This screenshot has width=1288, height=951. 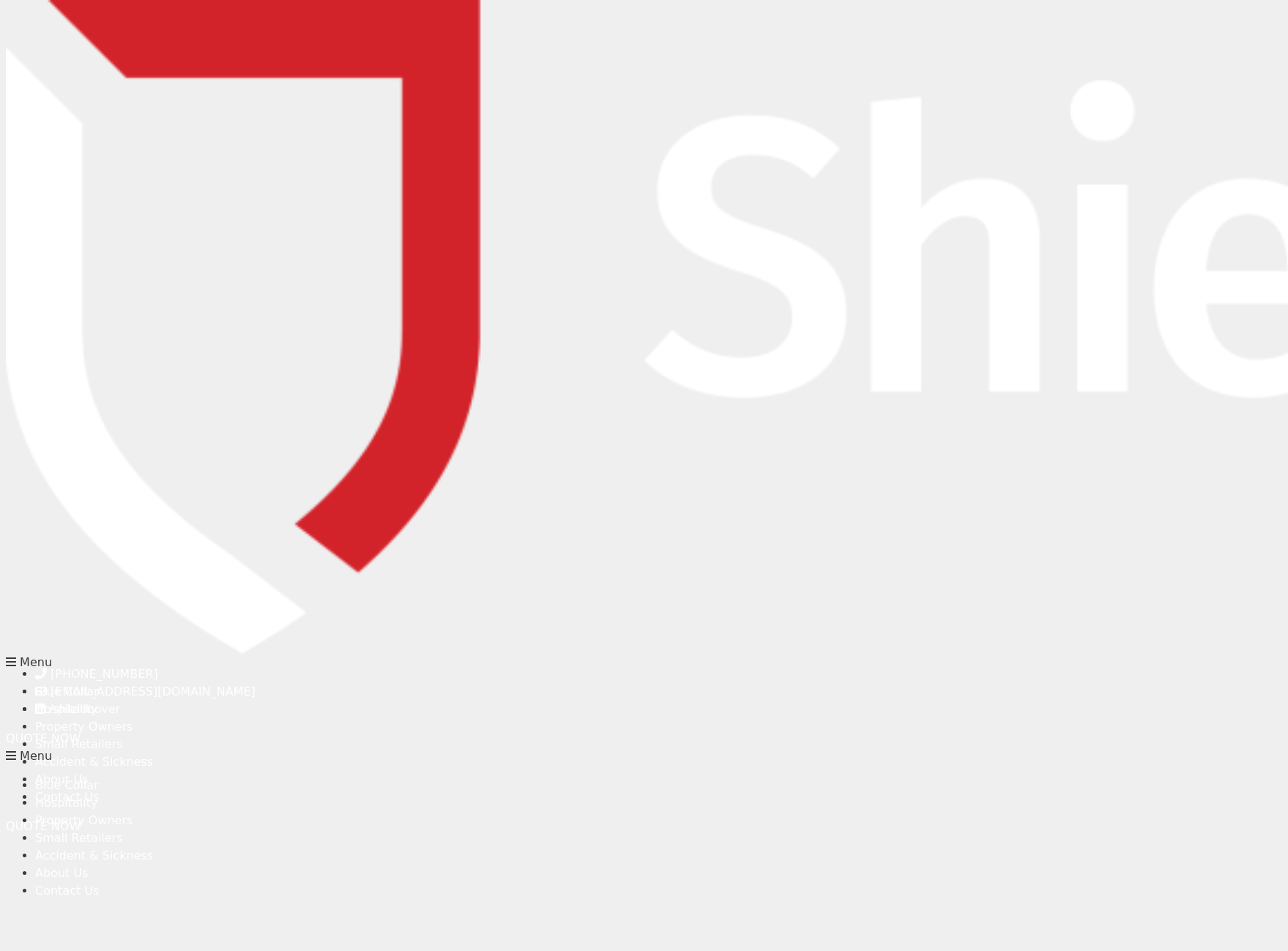 I want to click on a: QUOTE NOW, so click(x=43, y=738).